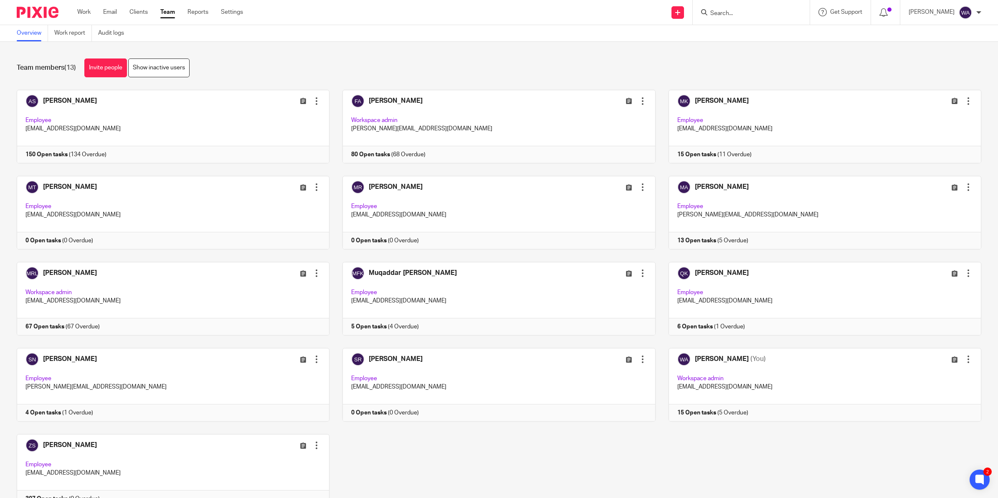 Image resolution: width=998 pixels, height=498 pixels. I want to click on input: Search, so click(747, 14).